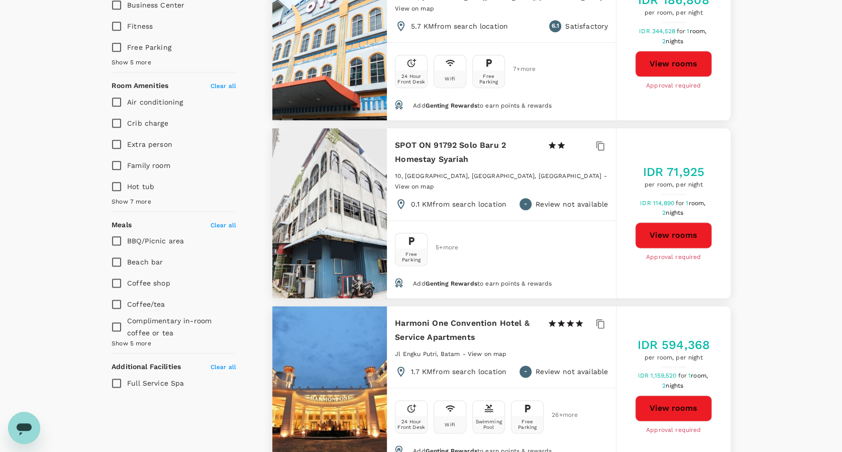  What do you see at coordinates (467, 330) in the screenshot?
I see `h6: Harmoni One Convention Hotel & Service Apartments` at bounding box center [467, 330].